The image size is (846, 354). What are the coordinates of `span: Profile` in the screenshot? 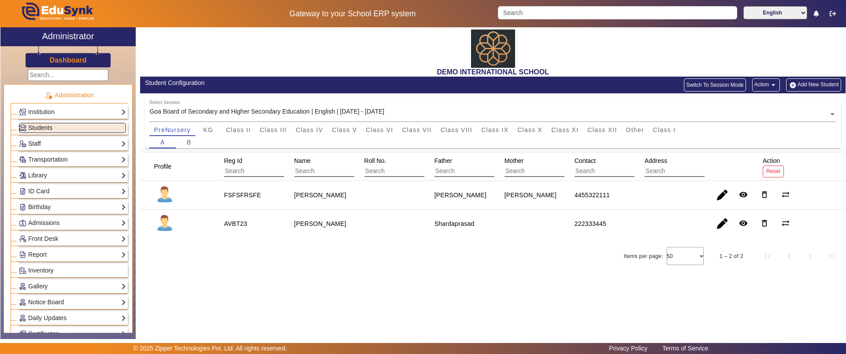 It's located at (163, 167).